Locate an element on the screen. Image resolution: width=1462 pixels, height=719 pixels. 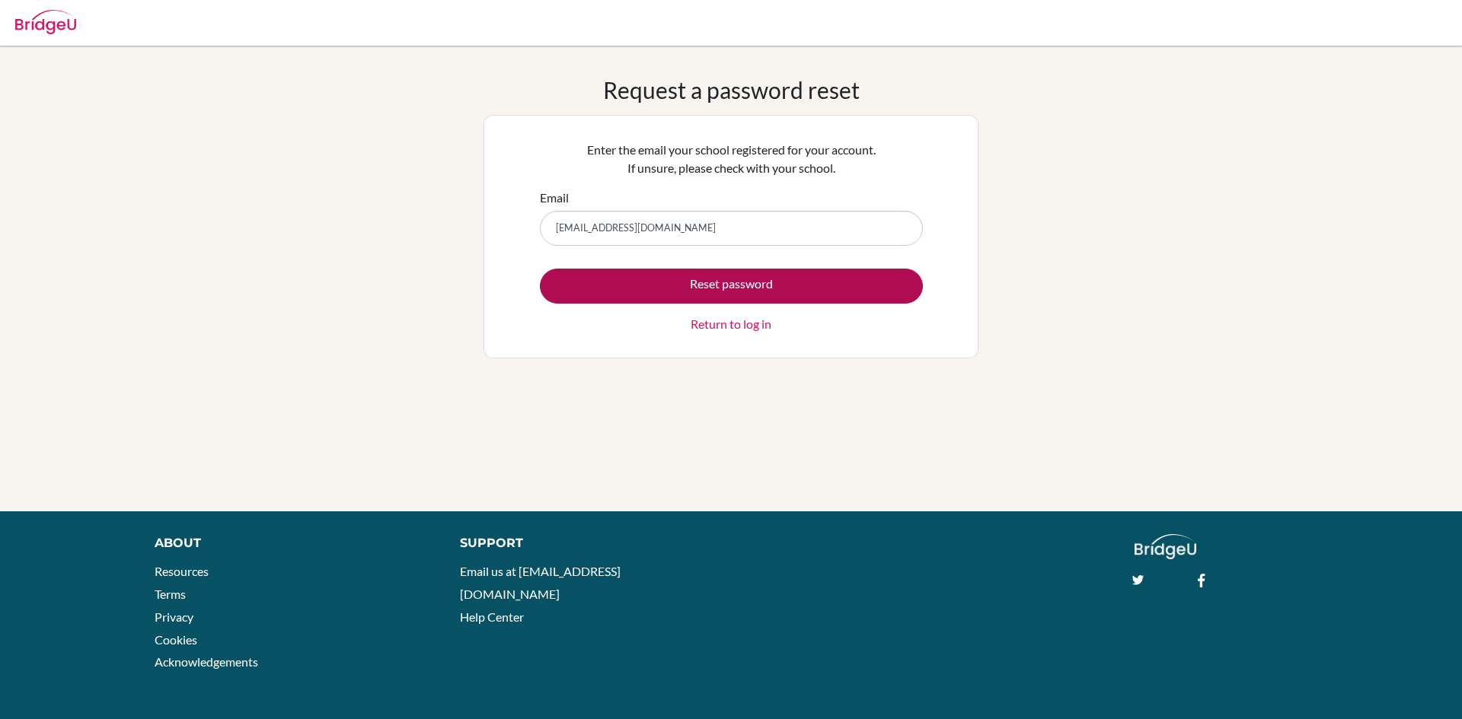
a: Terms is located at coordinates (170, 594).